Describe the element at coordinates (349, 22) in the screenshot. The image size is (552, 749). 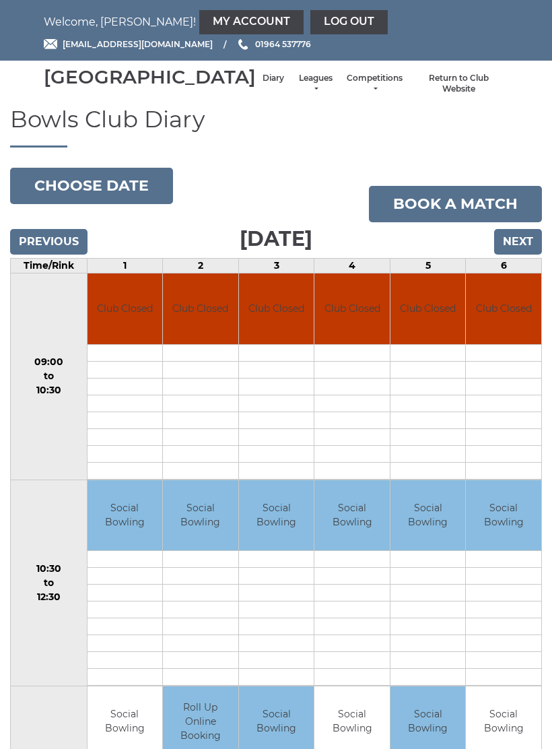
I see `a: Log out` at that location.